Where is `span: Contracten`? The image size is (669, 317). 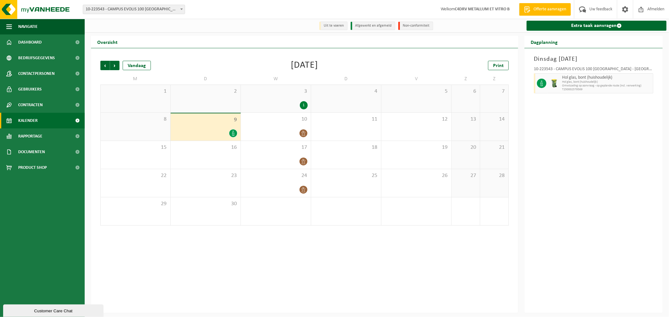
span: Contracten is located at coordinates (30, 105).